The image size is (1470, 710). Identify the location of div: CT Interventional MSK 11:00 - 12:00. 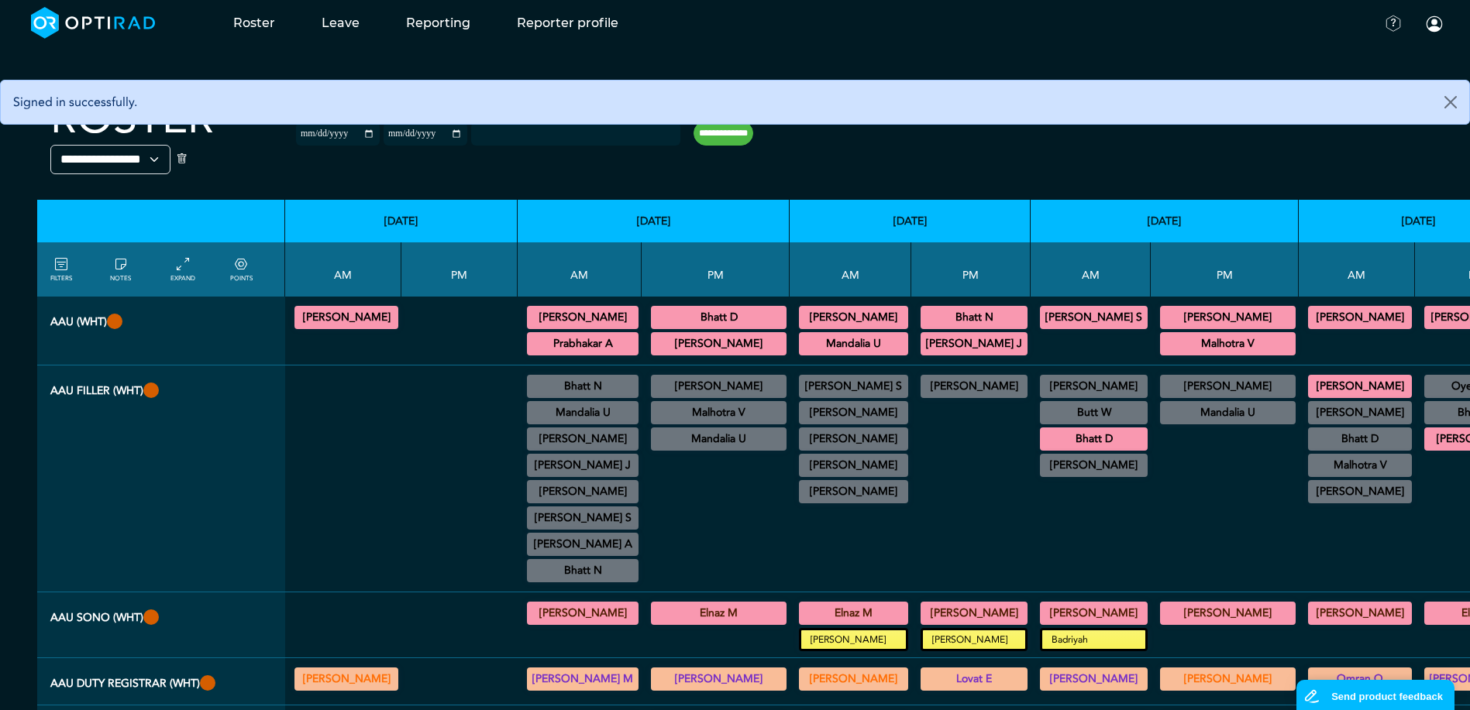
(583, 571).